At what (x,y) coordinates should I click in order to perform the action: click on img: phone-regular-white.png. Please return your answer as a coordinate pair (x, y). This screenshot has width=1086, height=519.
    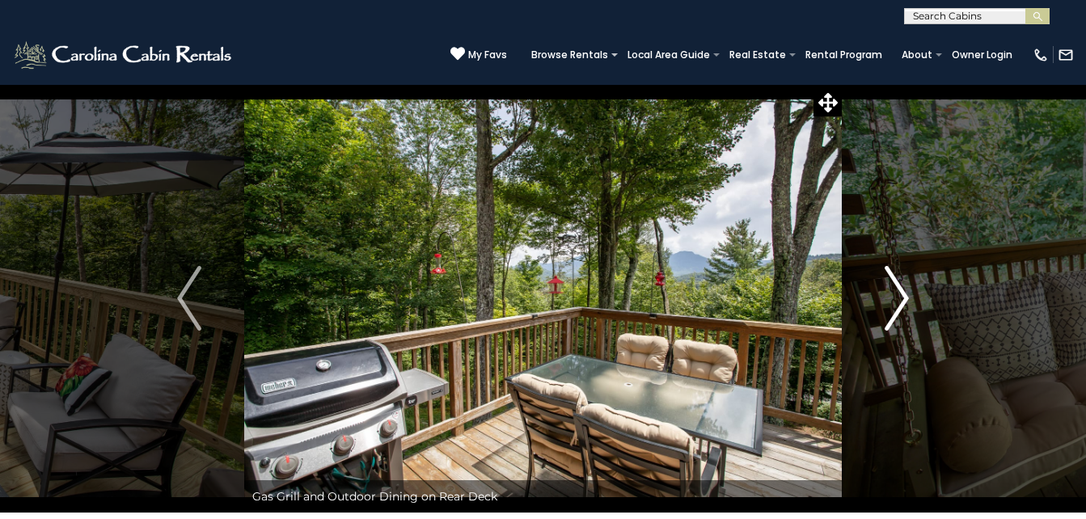
    Looking at the image, I should click on (1041, 55).